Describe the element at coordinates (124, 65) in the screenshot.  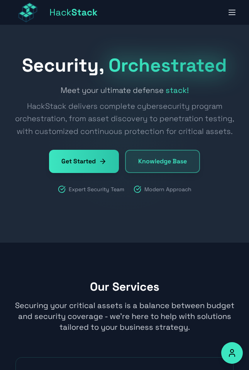
I see `h1: Security,` at that location.